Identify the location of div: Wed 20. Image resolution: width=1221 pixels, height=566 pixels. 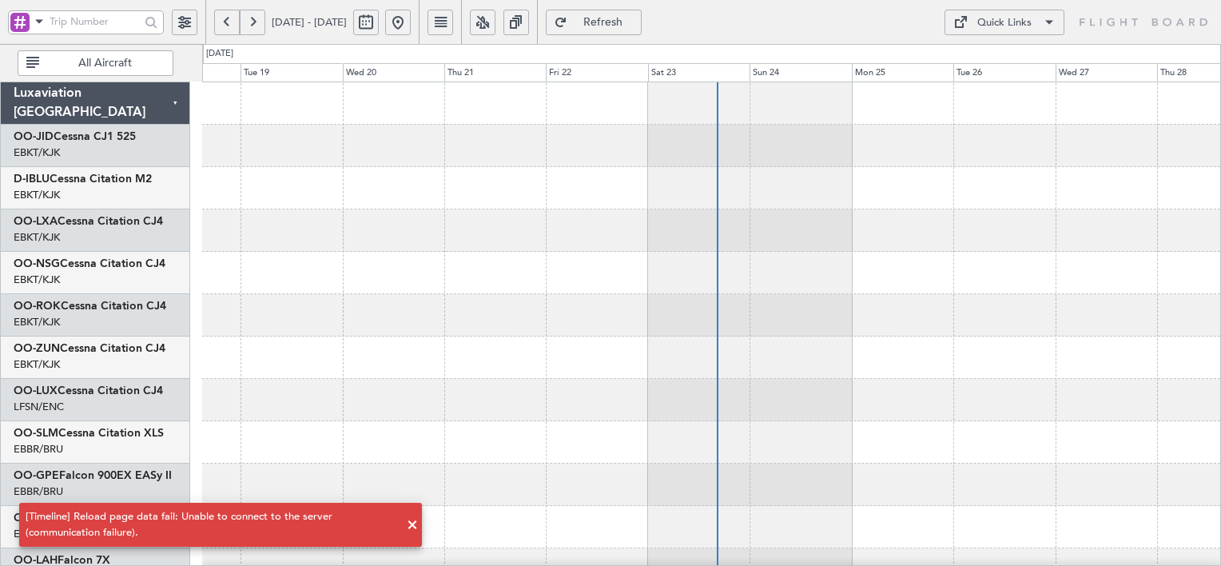
(393, 73).